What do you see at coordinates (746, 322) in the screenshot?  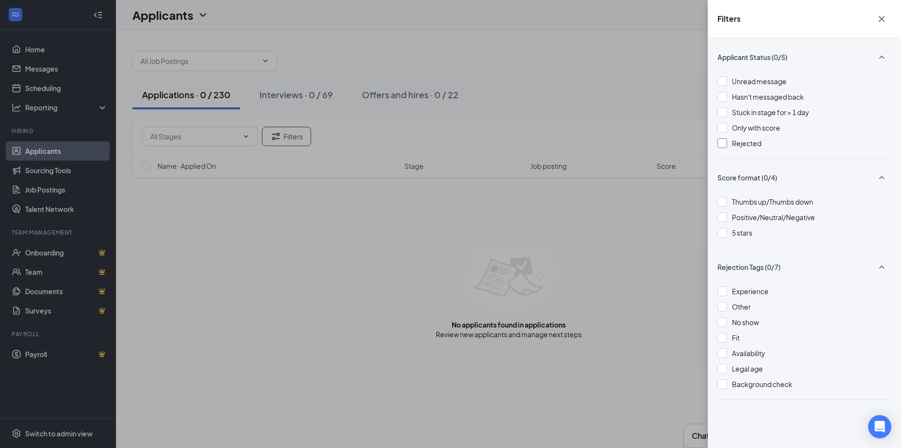 I see `span: No show` at bounding box center [746, 322].